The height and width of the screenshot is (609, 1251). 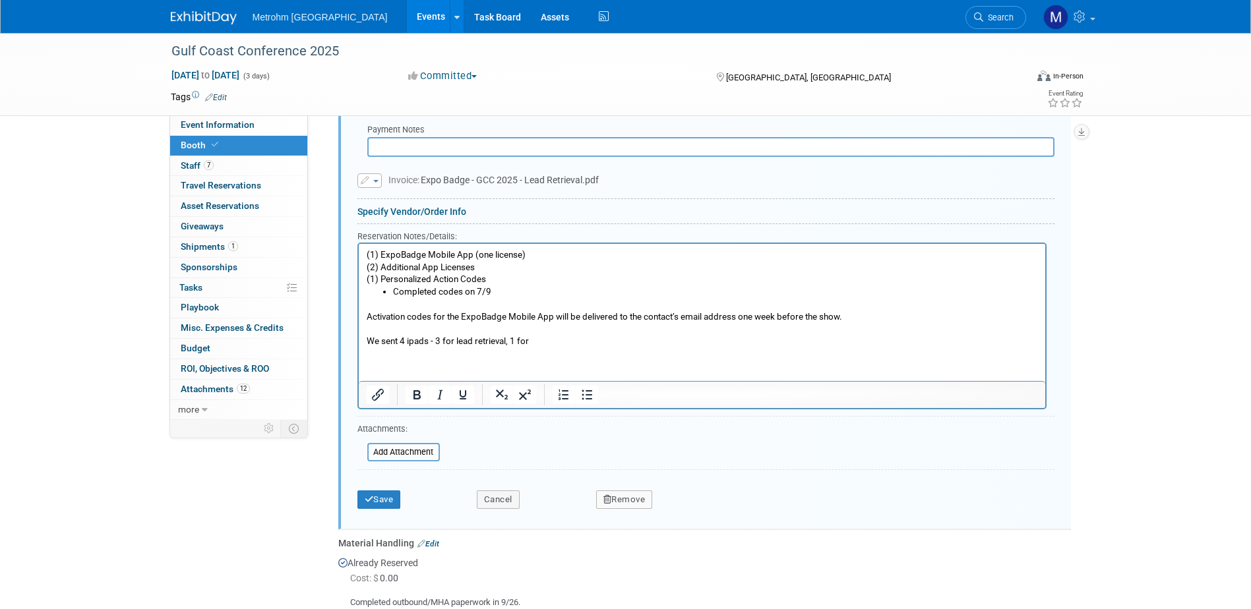 I want to click on button: Cancel, so click(x=498, y=500).